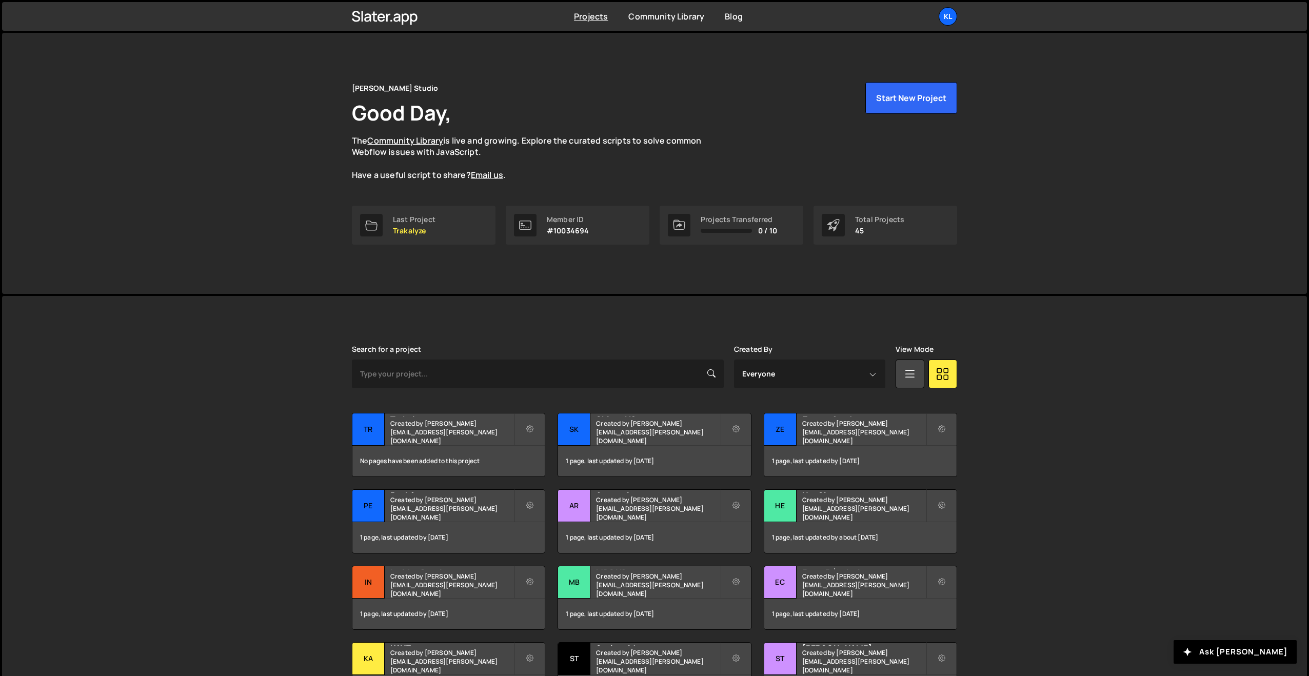  I want to click on a: Blog, so click(733, 16).